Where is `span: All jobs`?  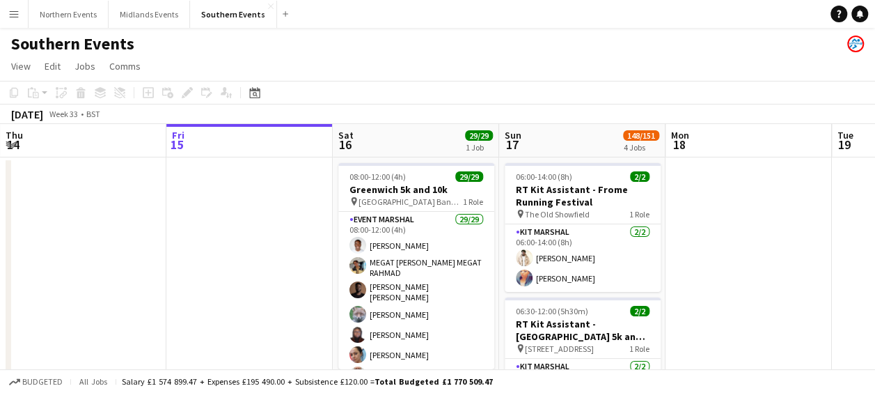 span: All jobs is located at coordinates (93, 381).